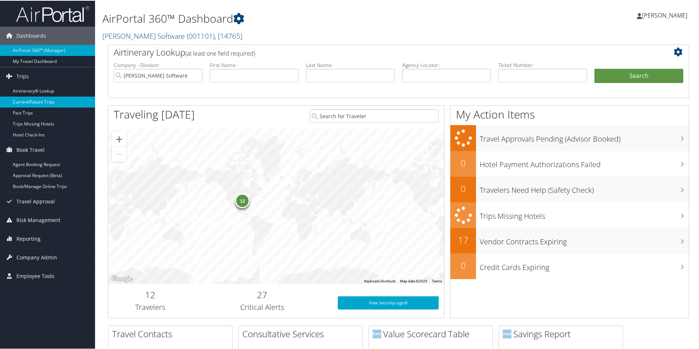  Describe the element at coordinates (570, 240) in the screenshot. I see `a: 17Vendor Contracts Expiring` at that location.